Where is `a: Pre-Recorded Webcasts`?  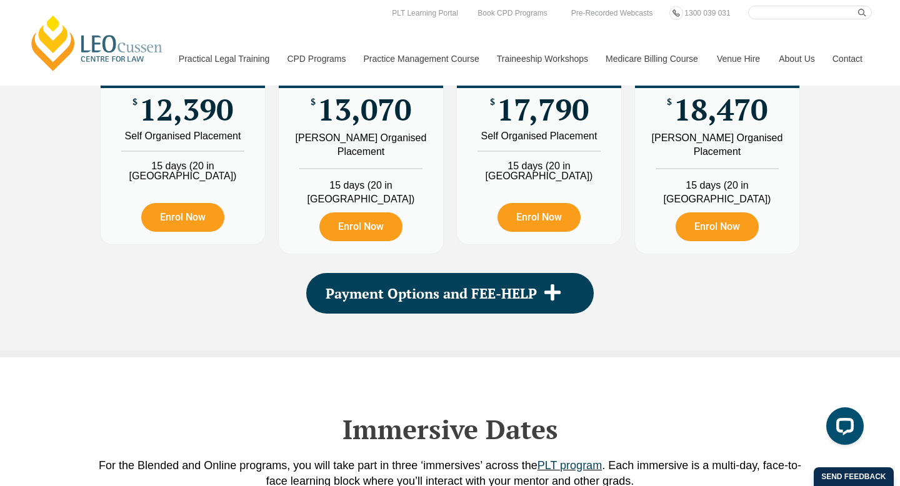 a: Pre-Recorded Webcasts is located at coordinates (612, 13).